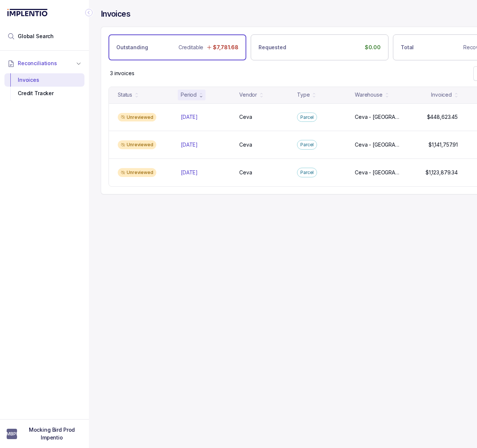 The image size is (477, 448). I want to click on div: Remaining page entries, so click(122, 73).